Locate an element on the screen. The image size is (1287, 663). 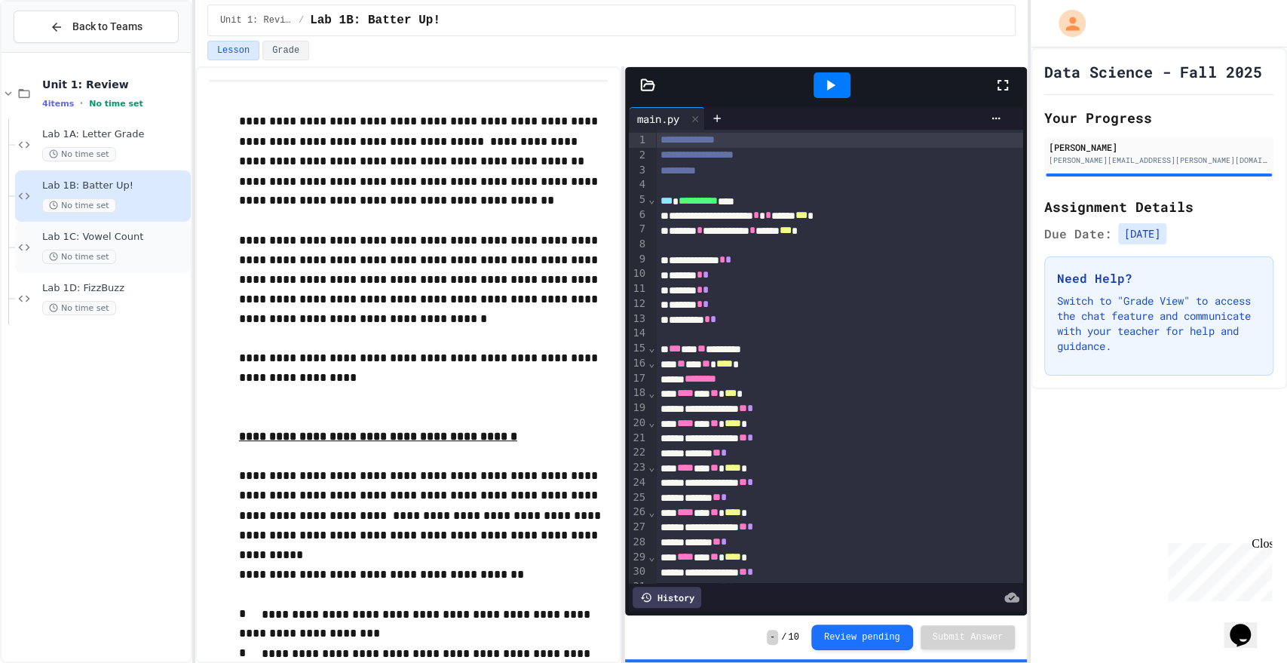
div: 20 is located at coordinates (638, 423).